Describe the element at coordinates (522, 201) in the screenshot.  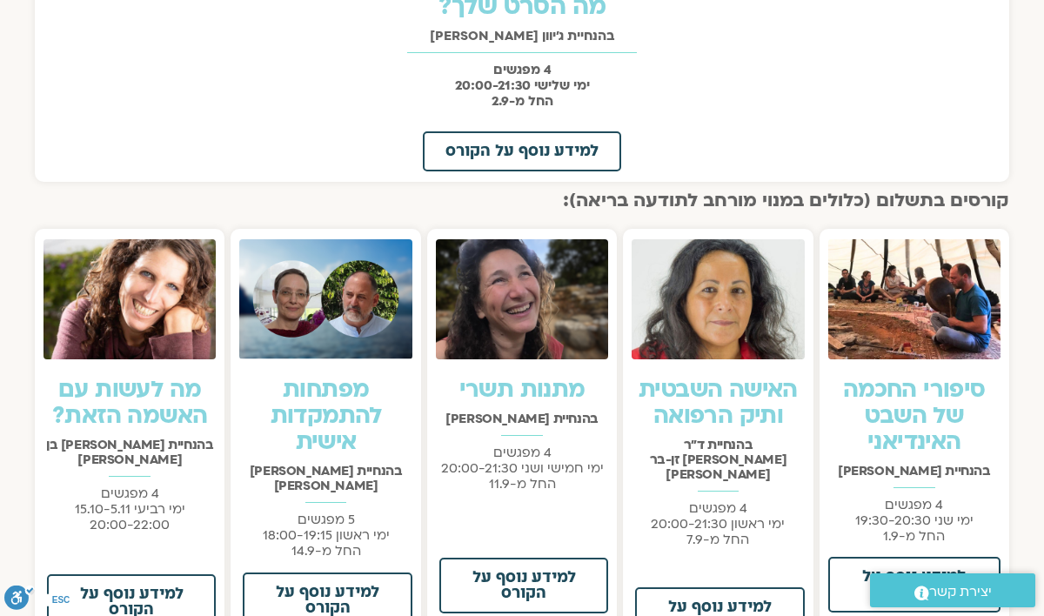
I see `h2: קורסים בתשלום (כלולים במנוי מורחב לתודעה בריאה):` at that location.